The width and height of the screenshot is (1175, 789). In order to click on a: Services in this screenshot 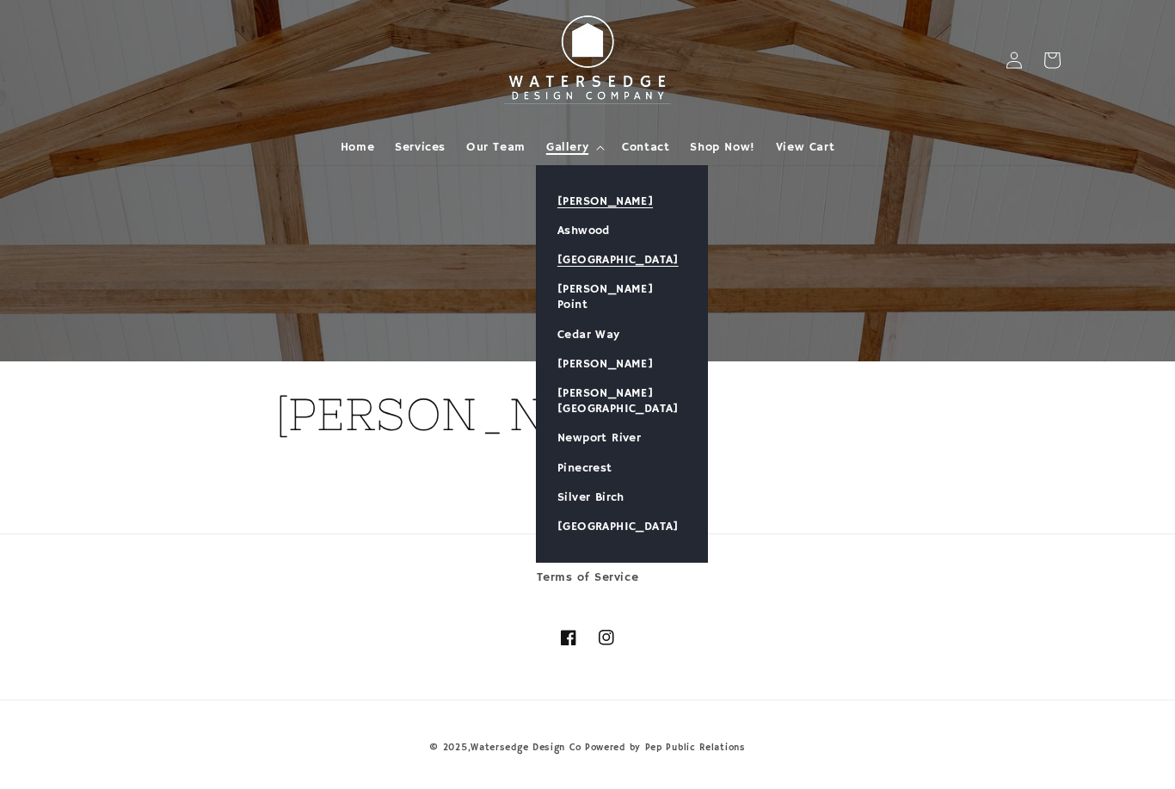, I will do `click(420, 147)`.